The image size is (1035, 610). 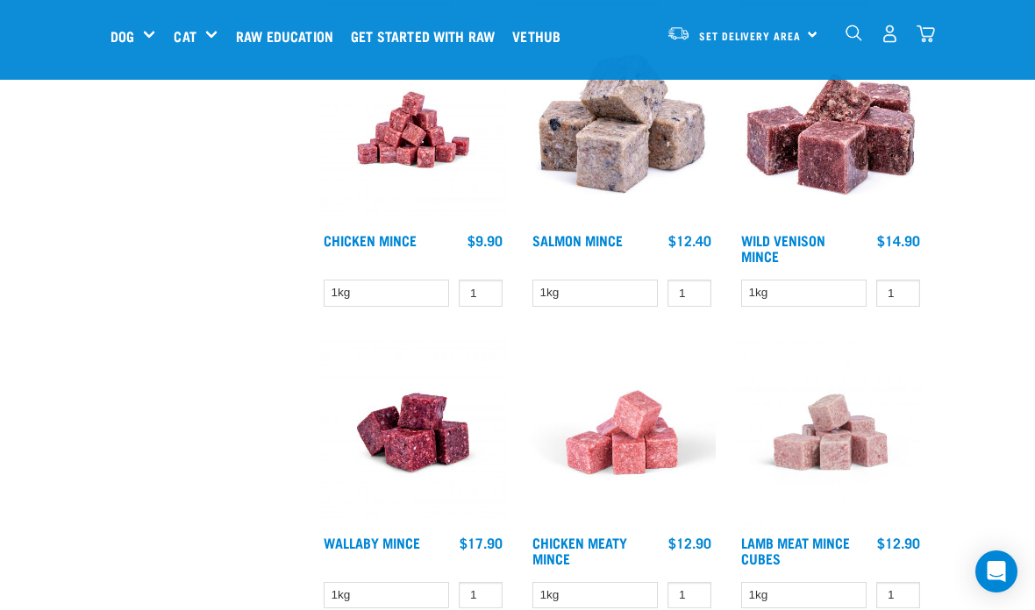 I want to click on img: Wallaby Mince 1675, so click(x=413, y=432).